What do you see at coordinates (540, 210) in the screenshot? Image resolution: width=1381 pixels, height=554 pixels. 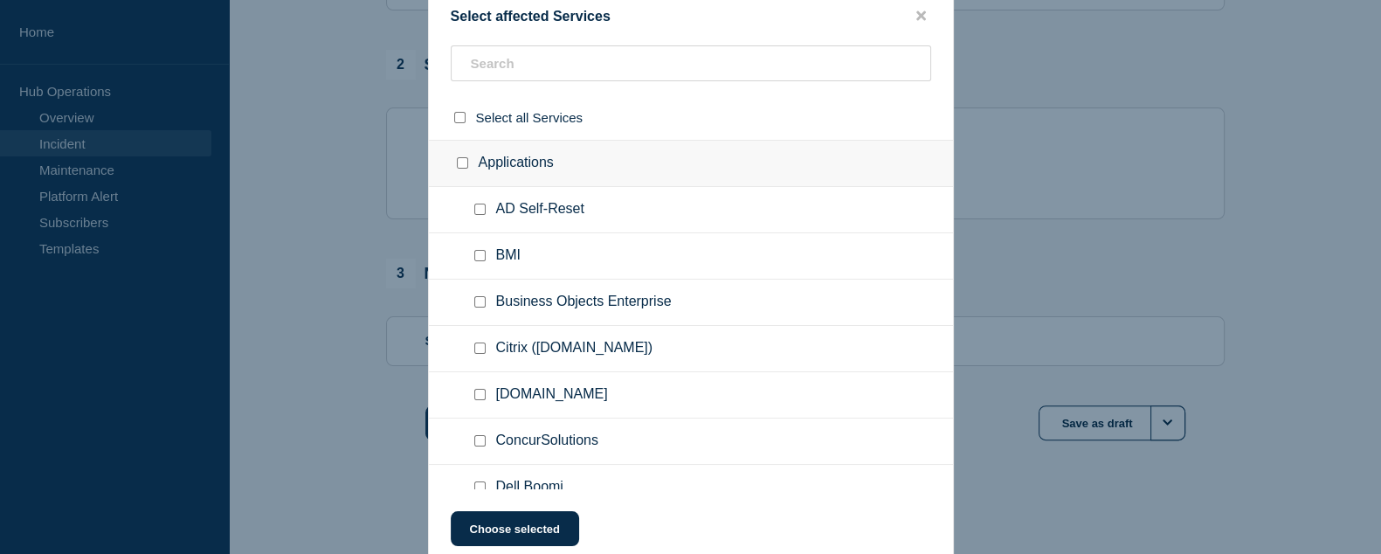 I see `span: AD Self-Reset` at bounding box center [540, 210].